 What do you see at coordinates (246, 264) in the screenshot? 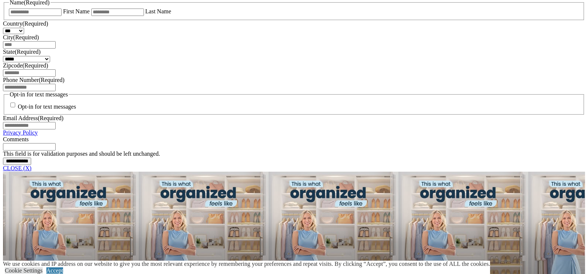
I see `div: We use cookies and IP address on our website to give you the most relevant experience by remember...` at bounding box center [246, 264].